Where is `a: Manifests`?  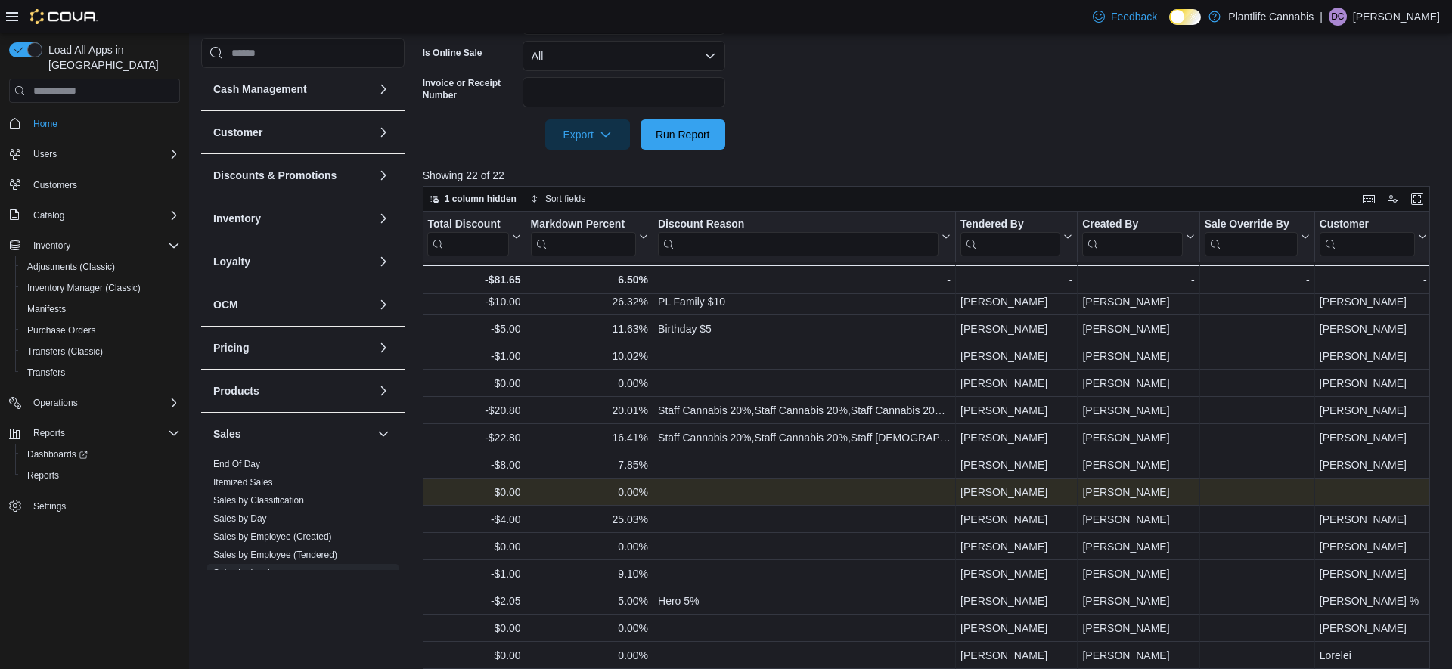
a: Manifests is located at coordinates (46, 309).